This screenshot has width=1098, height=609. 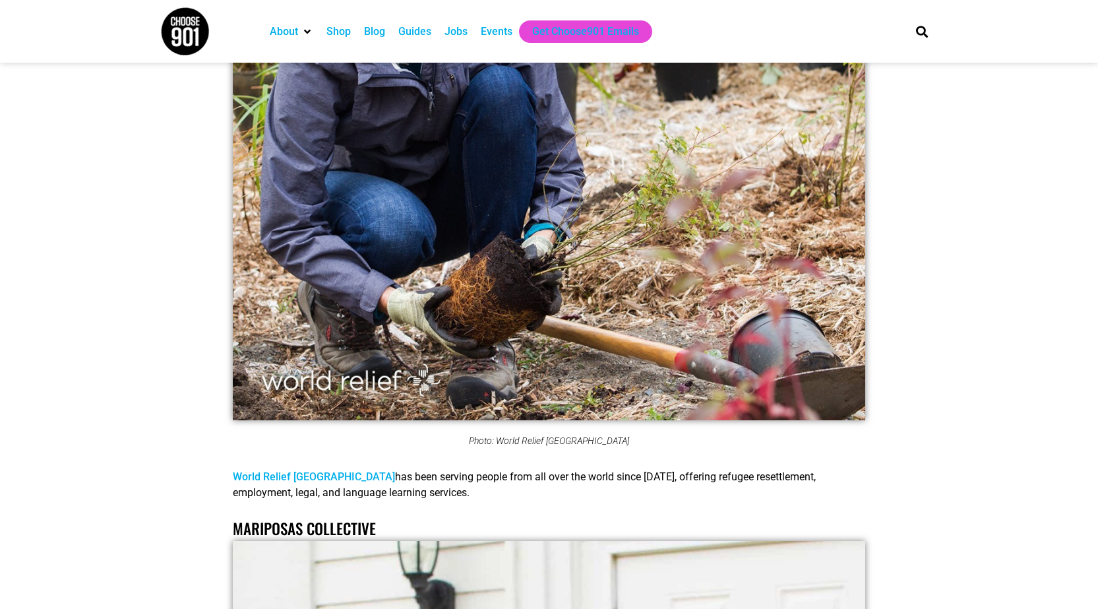 What do you see at coordinates (497, 32) in the screenshot?
I see `a: Events` at bounding box center [497, 32].